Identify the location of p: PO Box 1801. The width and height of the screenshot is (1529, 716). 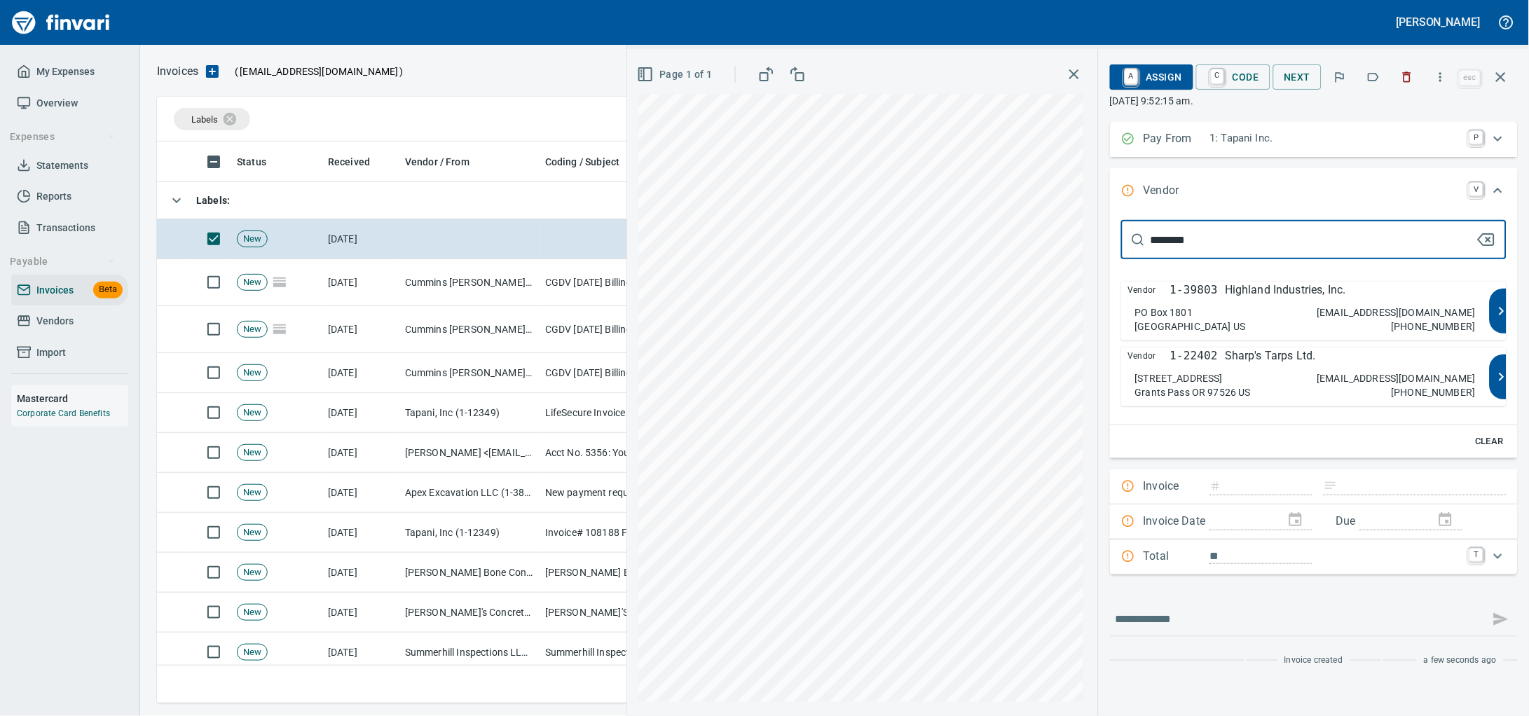
(1164, 313).